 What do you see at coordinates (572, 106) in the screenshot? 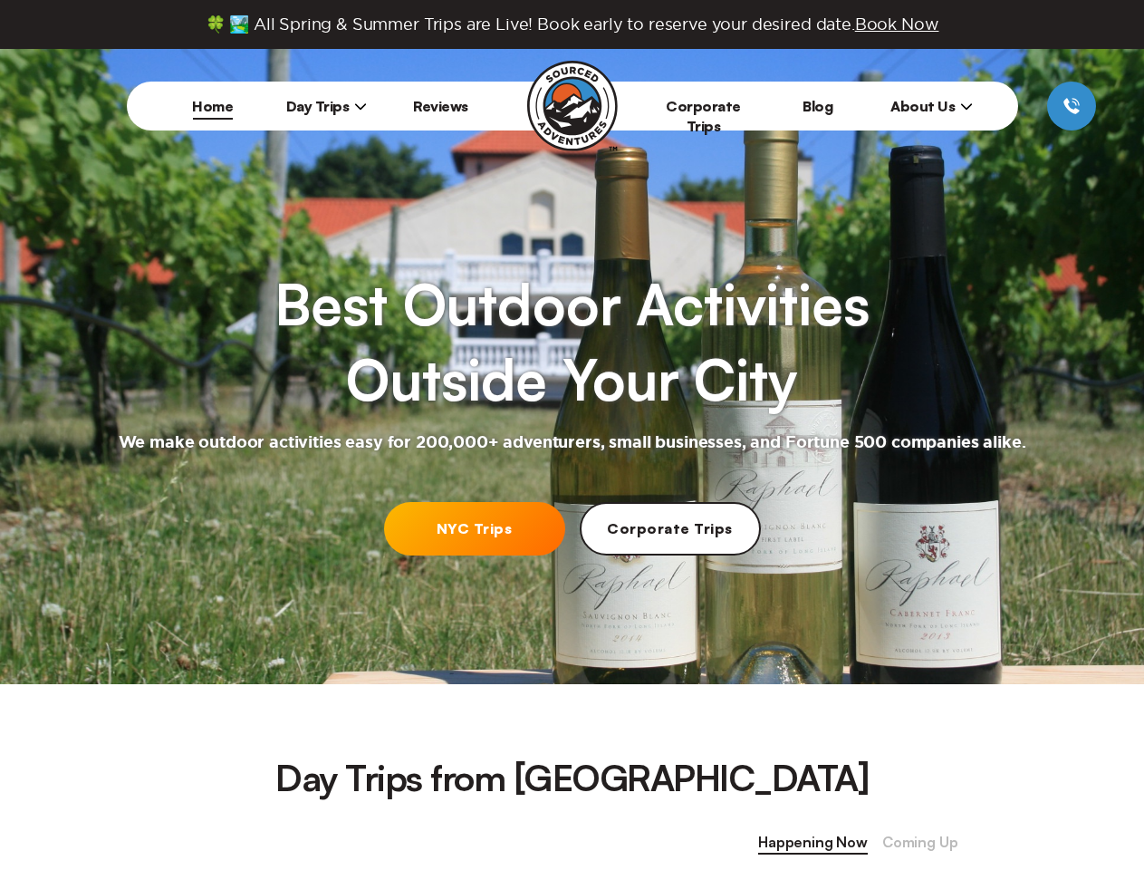
I see `img: Sourced Adventures company logo` at bounding box center [572, 106].